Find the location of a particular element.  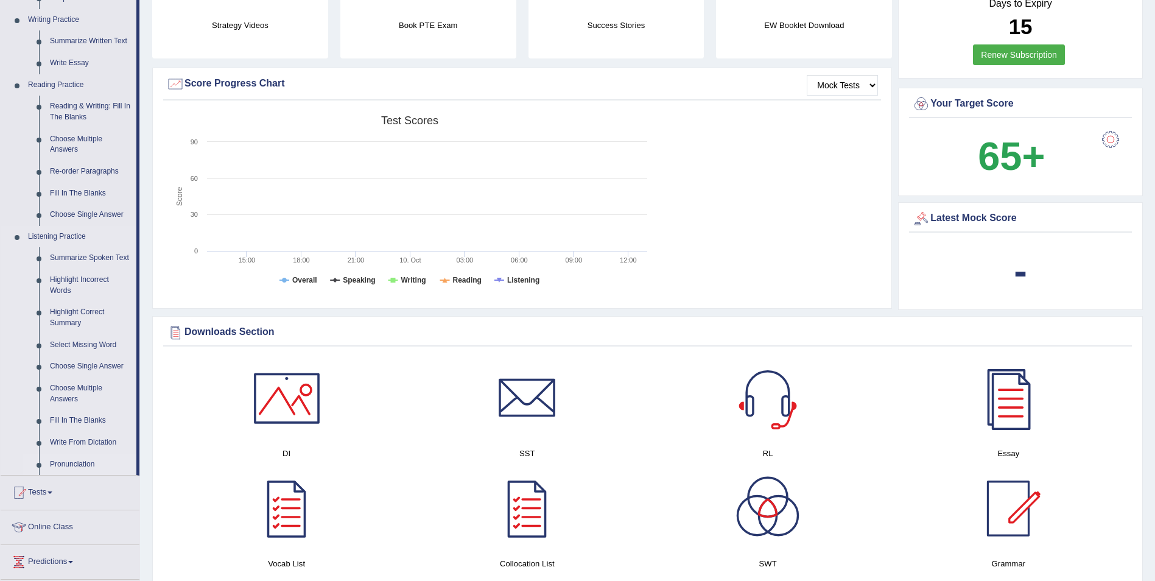

h4: Book PTE Exam is located at coordinates (428, 25).